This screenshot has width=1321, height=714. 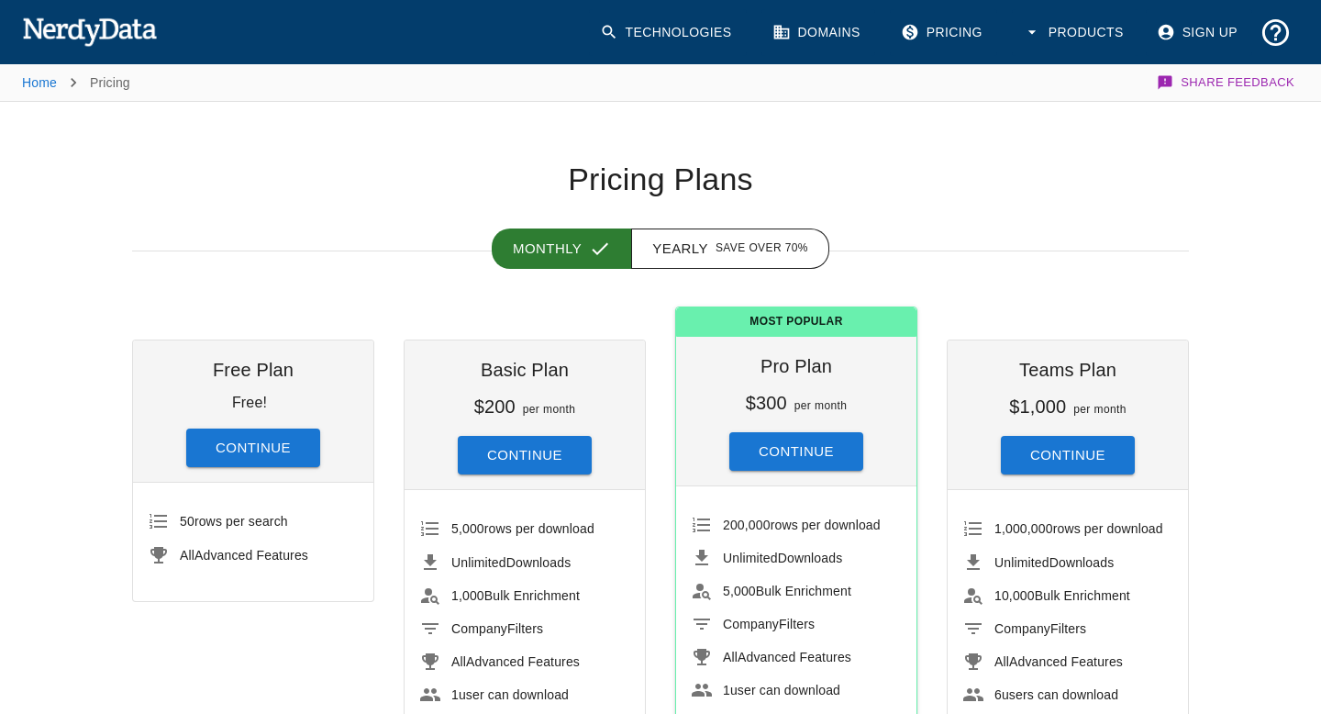 I want to click on span: 6, so click(x=998, y=695).